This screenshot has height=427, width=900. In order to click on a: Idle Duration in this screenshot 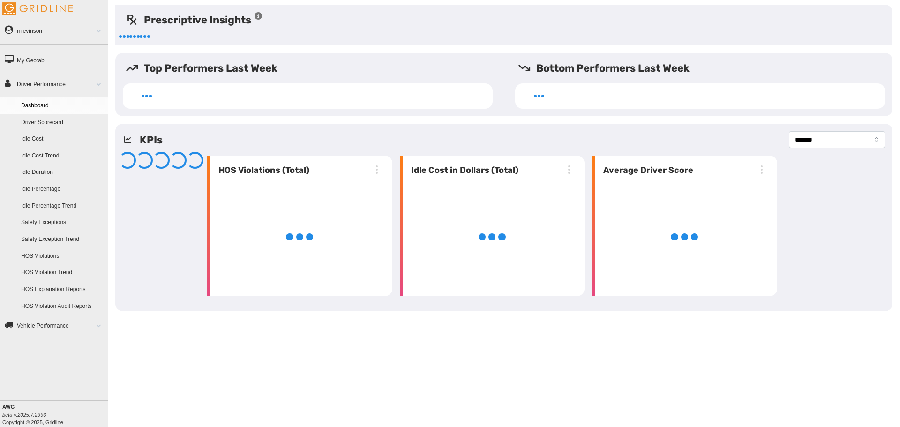, I will do `click(62, 172)`.